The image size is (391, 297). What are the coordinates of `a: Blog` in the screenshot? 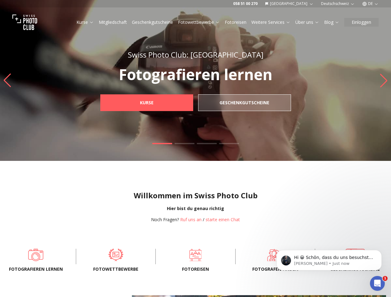 It's located at (331, 22).